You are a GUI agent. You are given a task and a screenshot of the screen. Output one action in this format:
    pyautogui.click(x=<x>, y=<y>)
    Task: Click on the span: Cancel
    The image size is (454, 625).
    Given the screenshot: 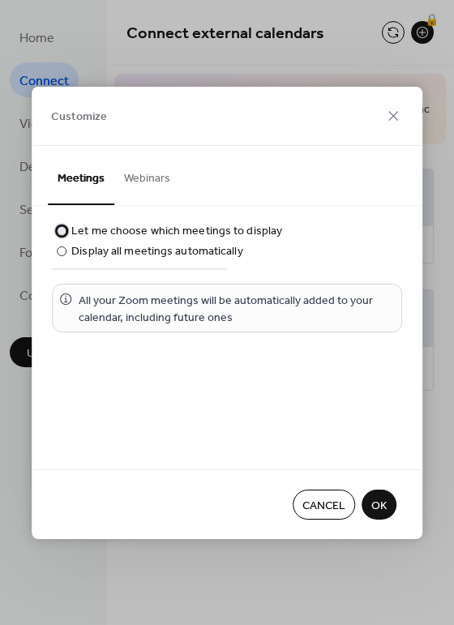 What is the action you would take?
    pyautogui.click(x=323, y=505)
    